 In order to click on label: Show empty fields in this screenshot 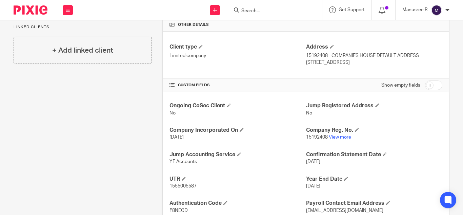, I will do `click(401, 85)`.